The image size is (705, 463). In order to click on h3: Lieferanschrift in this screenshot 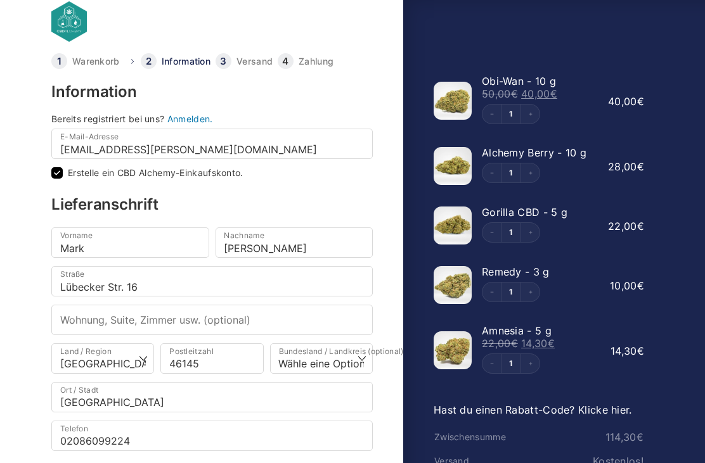, I will do `click(212, 205)`.